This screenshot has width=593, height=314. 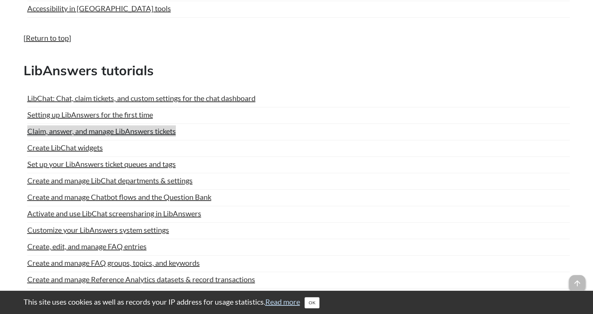 I want to click on a: Create and manage Reference Analytics datasets & record transactions, so click(x=141, y=279).